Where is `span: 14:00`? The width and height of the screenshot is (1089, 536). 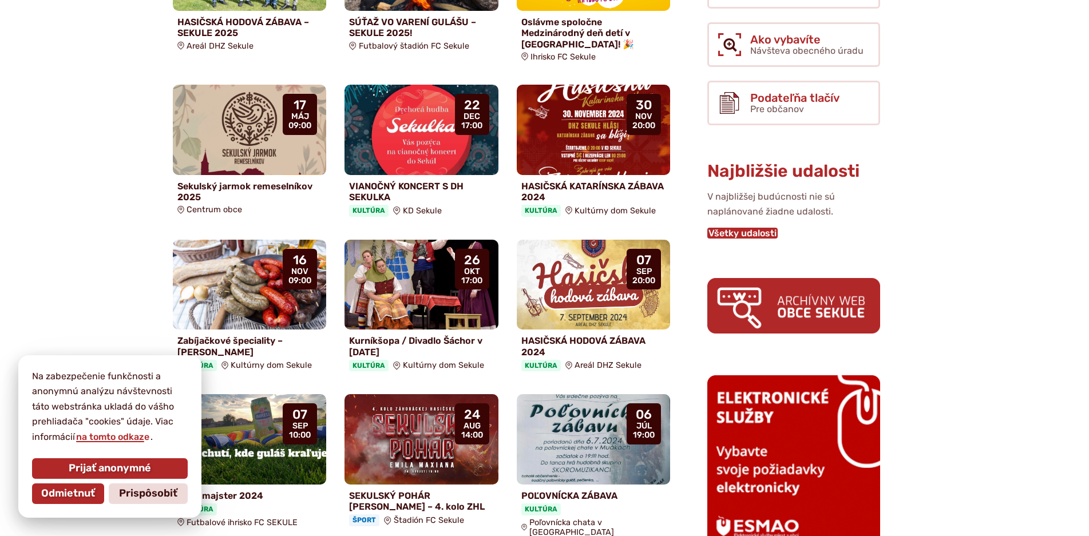 span: 14:00 is located at coordinates (472, 435).